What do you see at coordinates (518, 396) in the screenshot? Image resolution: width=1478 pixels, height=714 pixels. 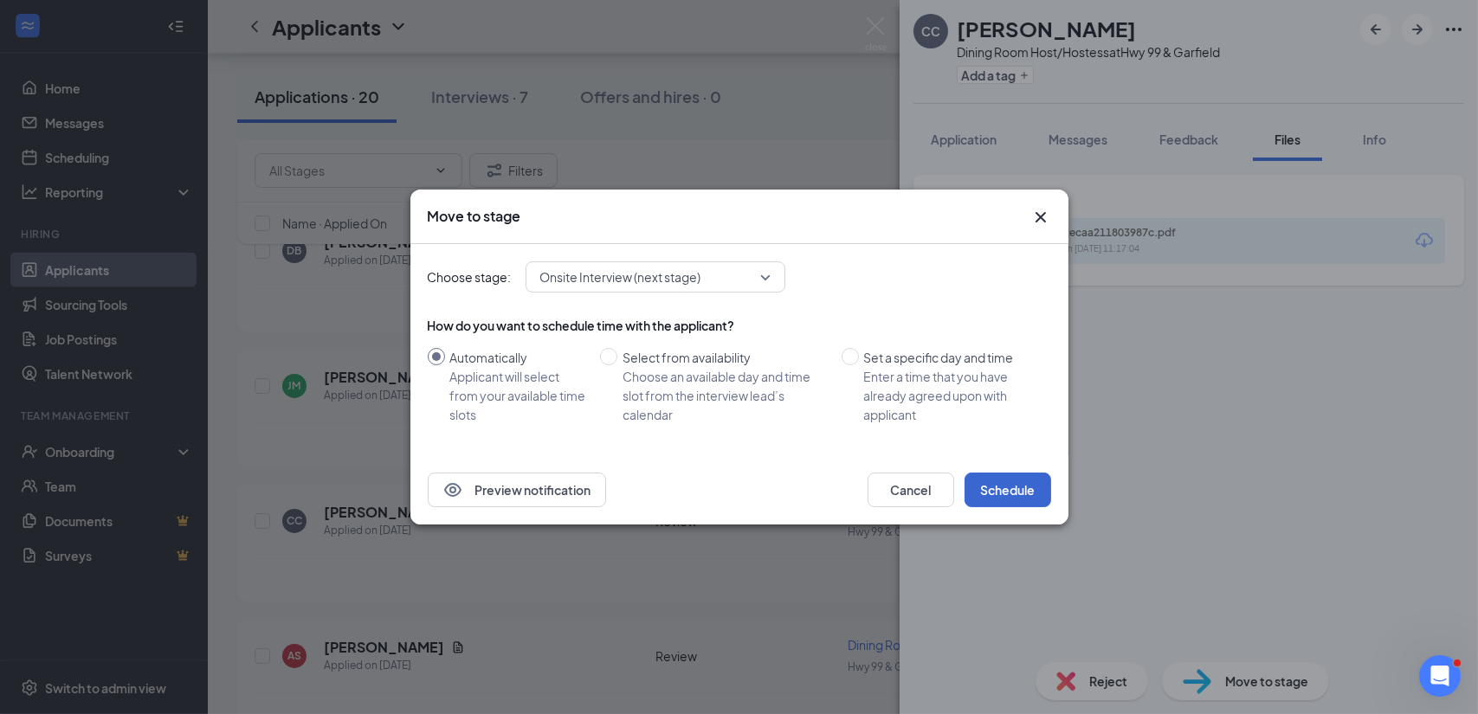 I see `div: Applicant will select from your available time slots` at bounding box center [518, 396].